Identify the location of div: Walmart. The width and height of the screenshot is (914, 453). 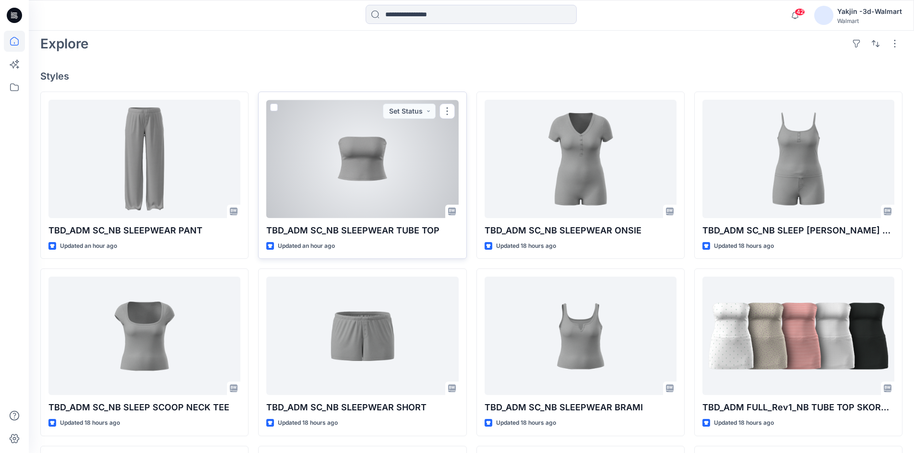
(870, 21).